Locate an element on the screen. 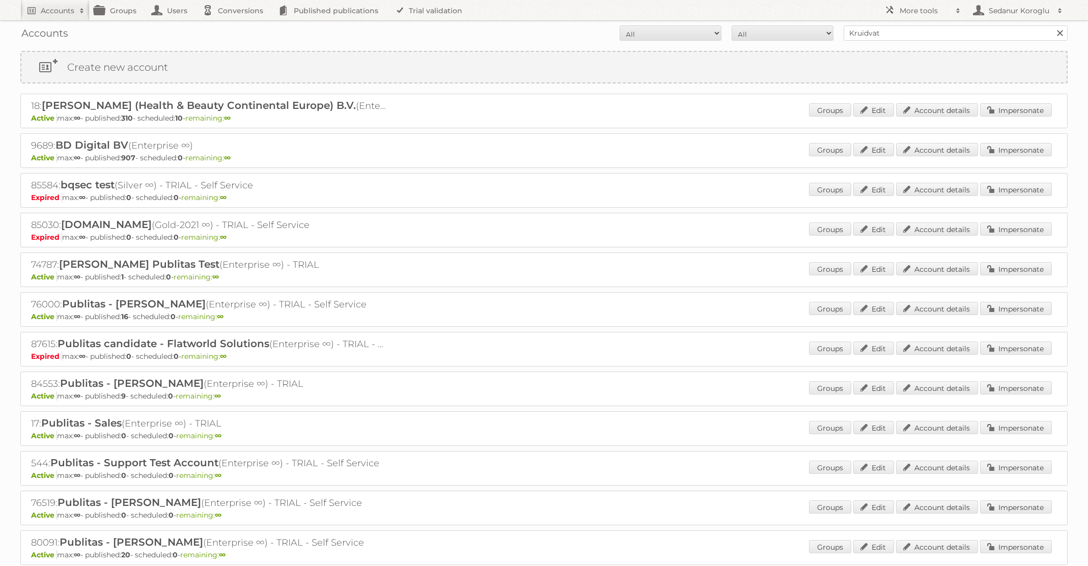 The height and width of the screenshot is (566, 1088). h2: 74787: (Enterprise ∞) - TRIAL is located at coordinates (209, 265).